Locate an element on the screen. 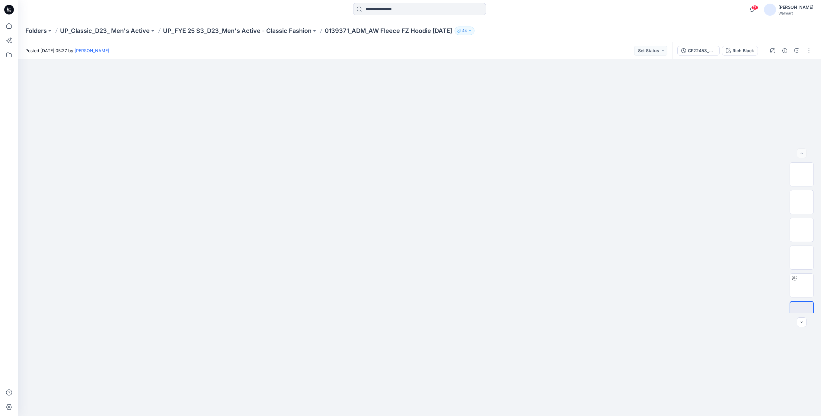 This screenshot has width=821, height=416. div: Rich Black is located at coordinates (743, 51).